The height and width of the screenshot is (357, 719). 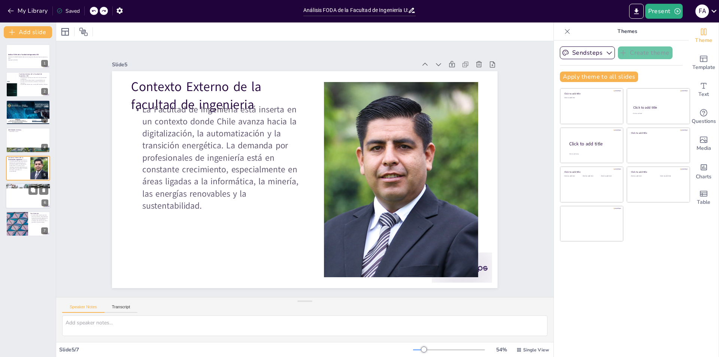 What do you see at coordinates (68, 11) in the screenshot?
I see `div: Saved` at bounding box center [68, 11].